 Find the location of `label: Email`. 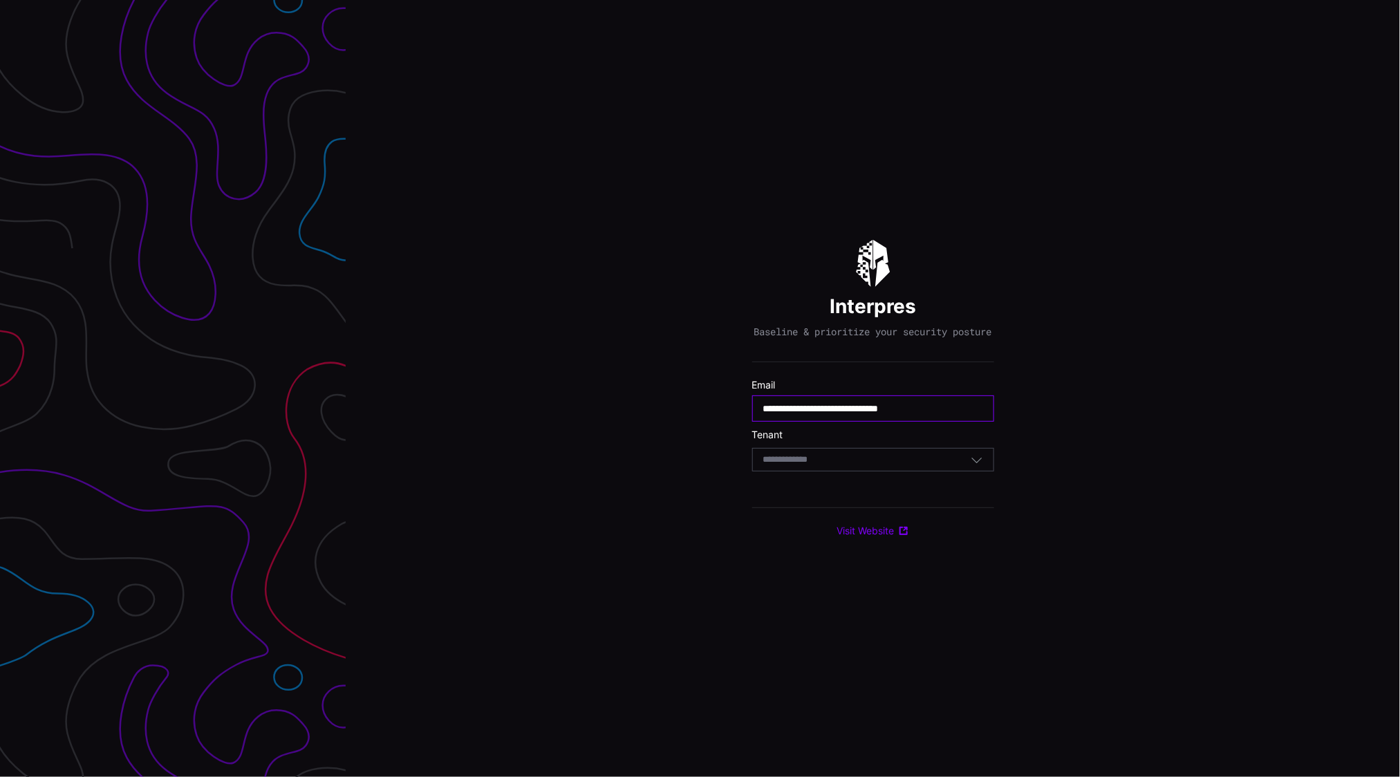

label: Email is located at coordinates (873, 385).